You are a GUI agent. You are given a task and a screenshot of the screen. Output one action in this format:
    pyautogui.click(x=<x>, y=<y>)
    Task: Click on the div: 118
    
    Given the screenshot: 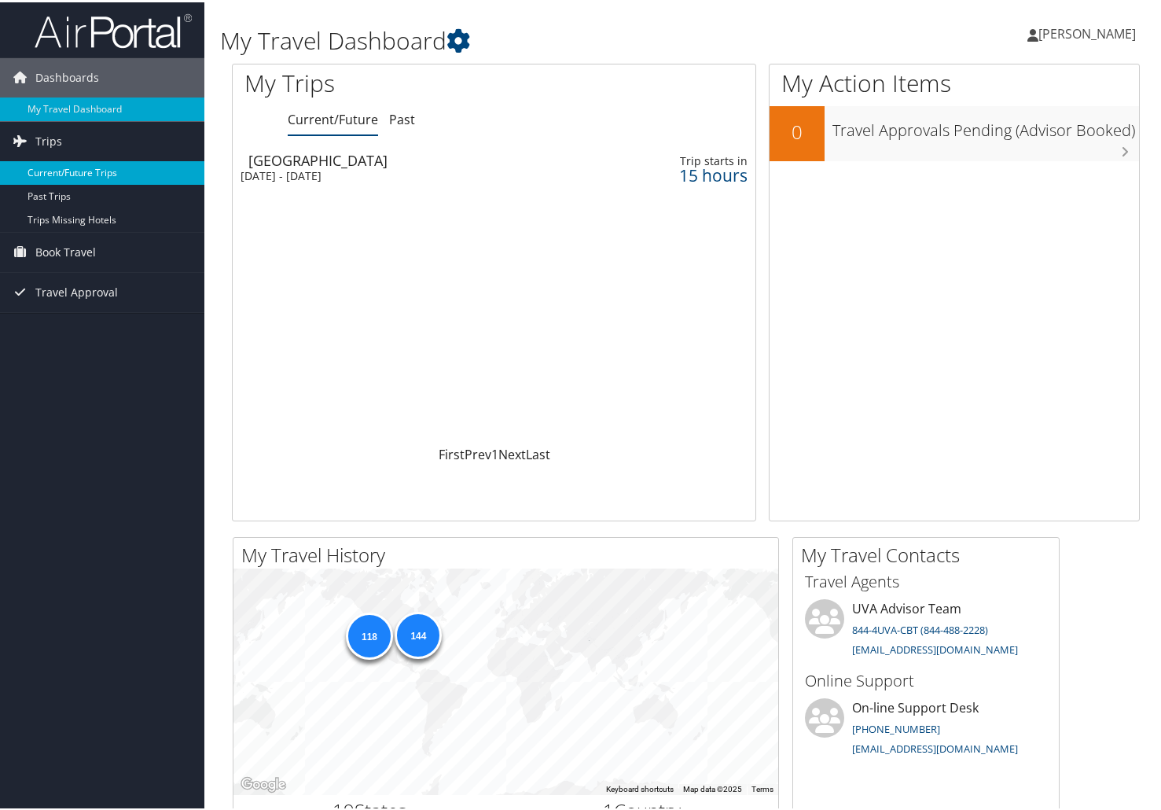 What is the action you would take?
    pyautogui.click(x=369, y=634)
    